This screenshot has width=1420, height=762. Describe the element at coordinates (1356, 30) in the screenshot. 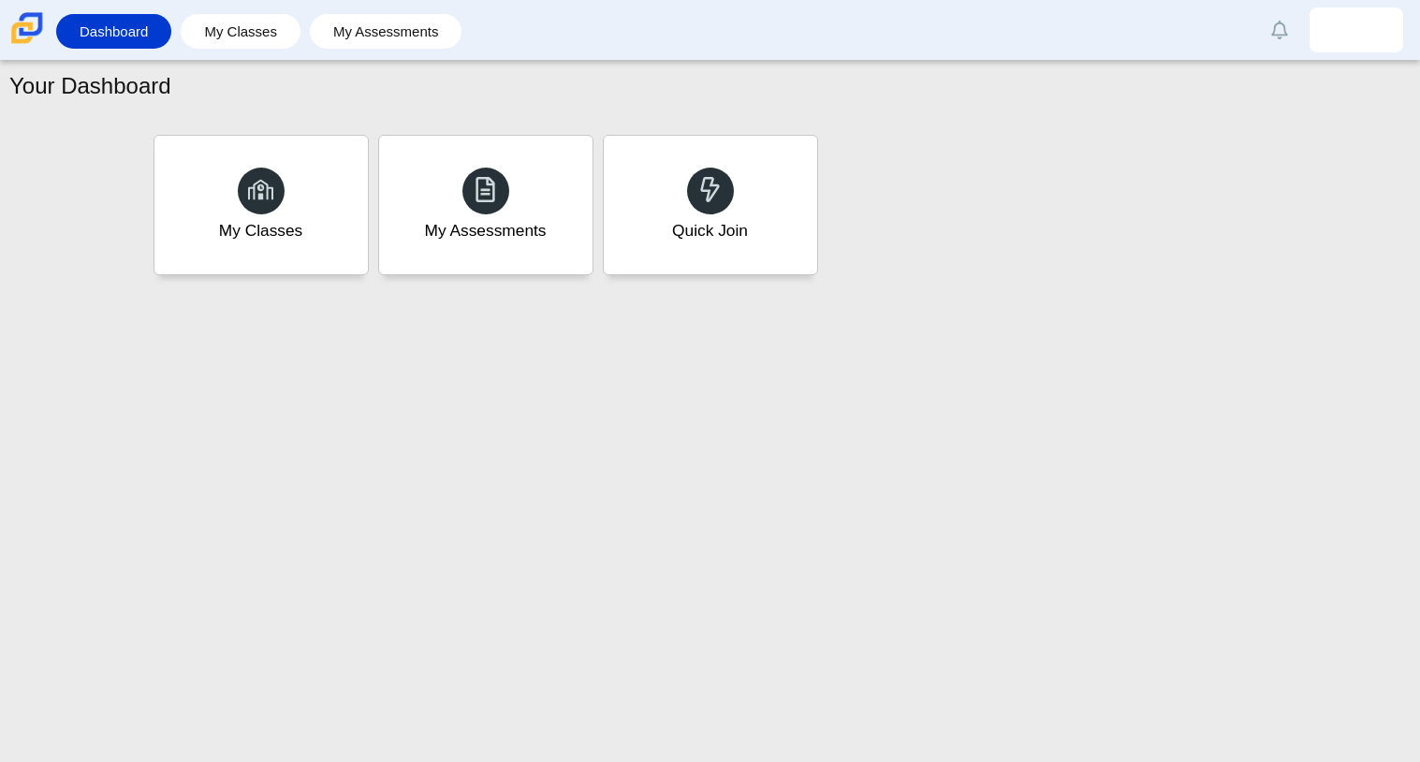

I see `img: jurnee.smith.yjaNY0` at that location.